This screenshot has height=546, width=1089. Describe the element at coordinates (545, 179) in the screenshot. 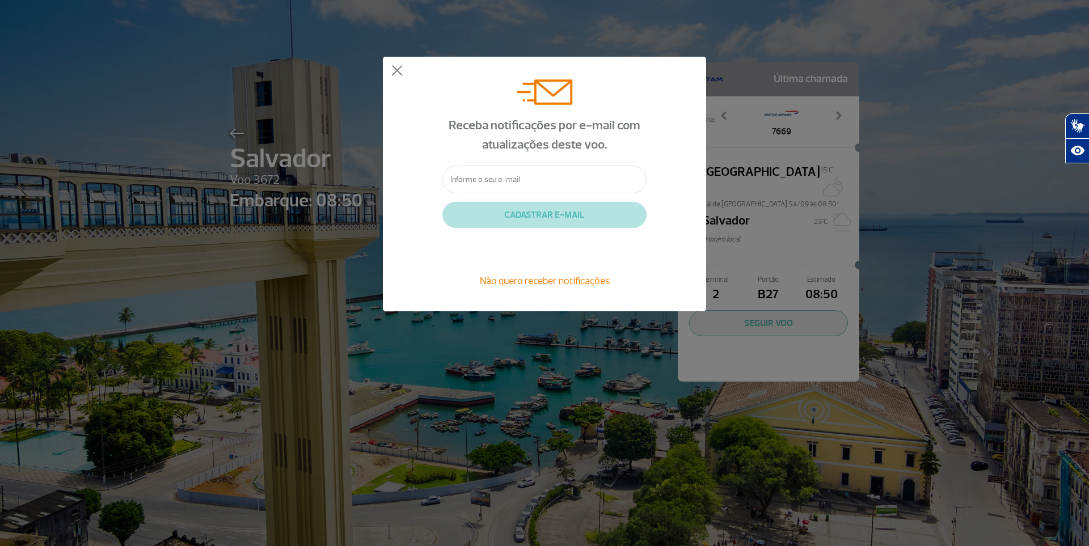

I see `input: Informe o seu e-mail` at that location.